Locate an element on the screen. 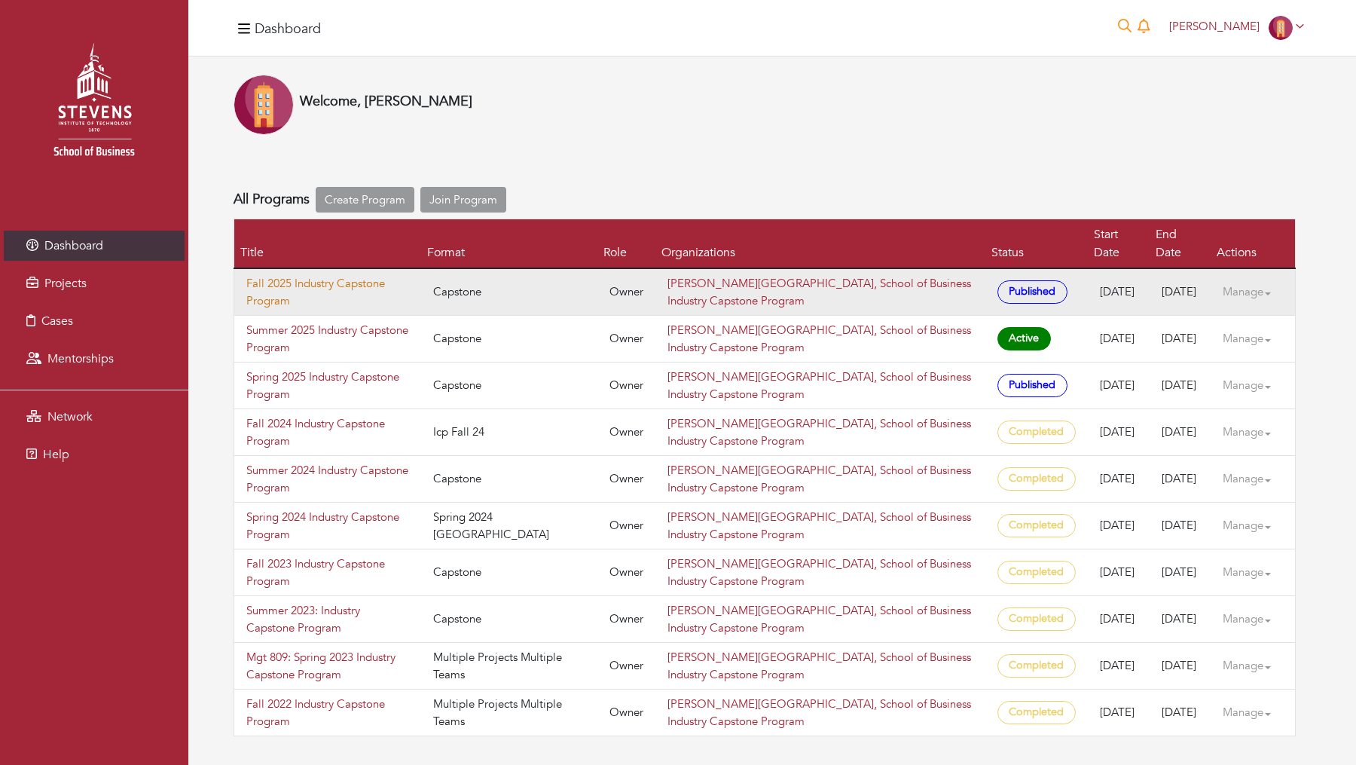  span: Projects is located at coordinates (66, 283).